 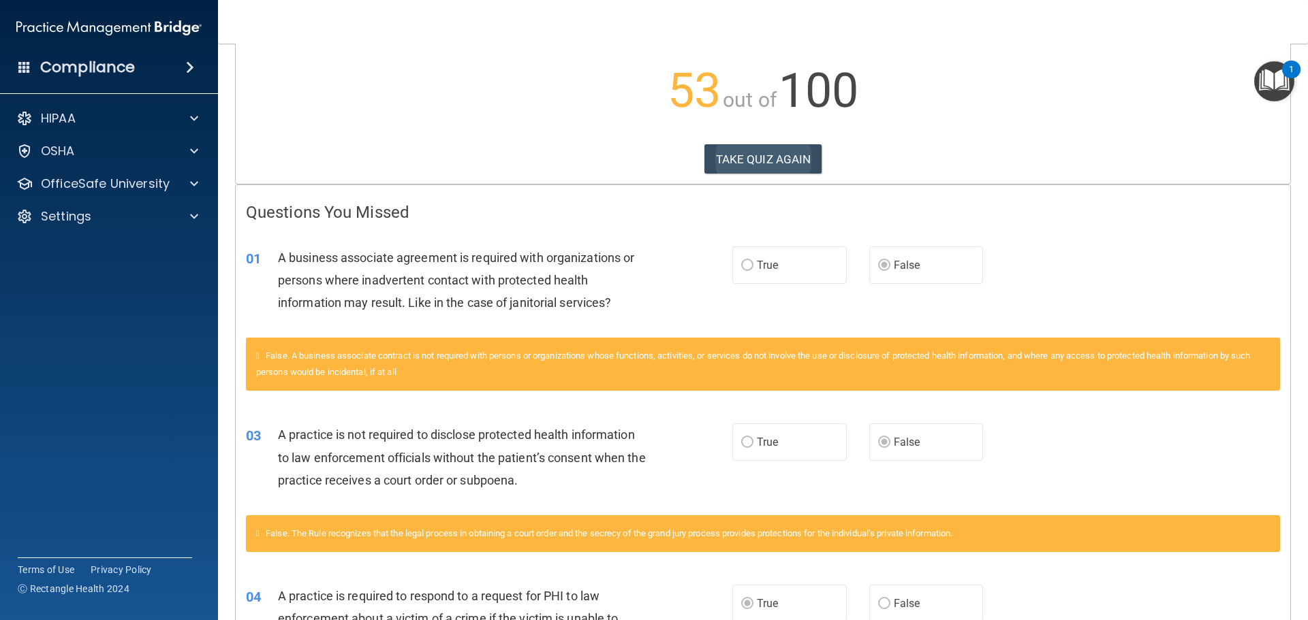 What do you see at coordinates (253, 597) in the screenshot?
I see `span: 04` at bounding box center [253, 597].